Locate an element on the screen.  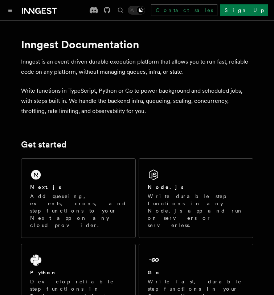
p: Add queueing, events, crons, and step functions to your Next app on any cloud provider. is located at coordinates (78, 211).